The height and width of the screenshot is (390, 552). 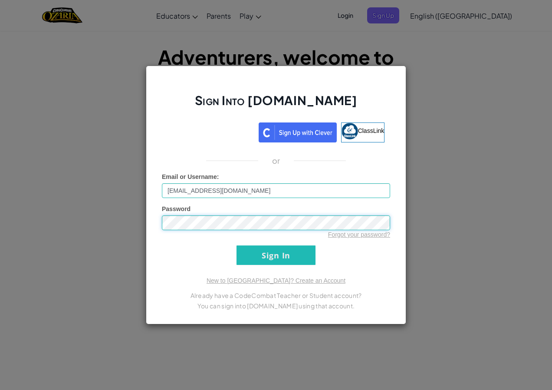 I want to click on span: ClassLink, so click(x=371, y=131).